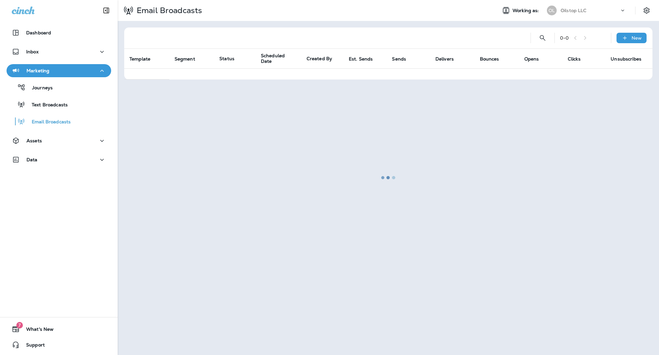  What do you see at coordinates (59, 71) in the screenshot?
I see `button: Marketing` at bounding box center [59, 71].